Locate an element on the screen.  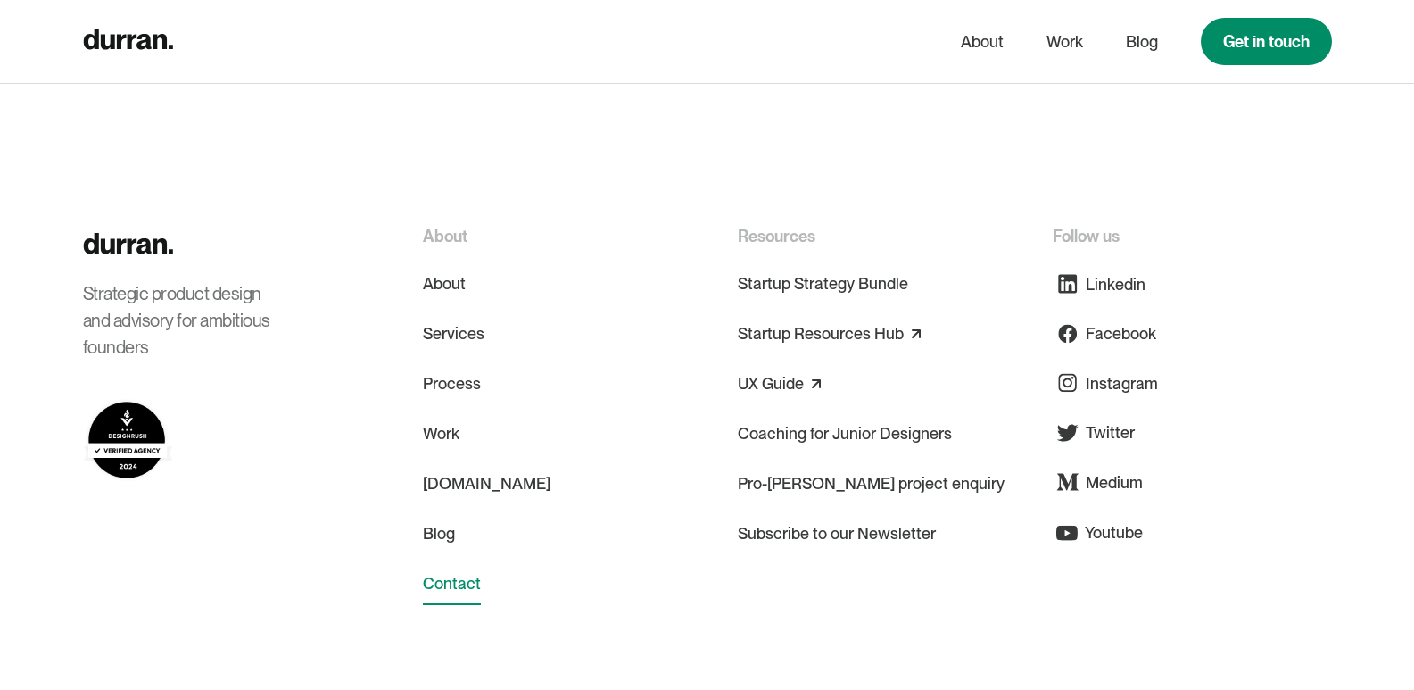
div: About is located at coordinates (445, 236).